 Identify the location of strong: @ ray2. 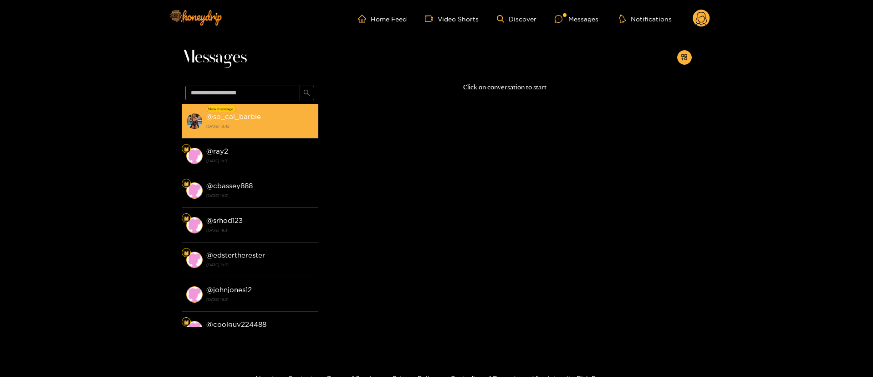
(217, 151).